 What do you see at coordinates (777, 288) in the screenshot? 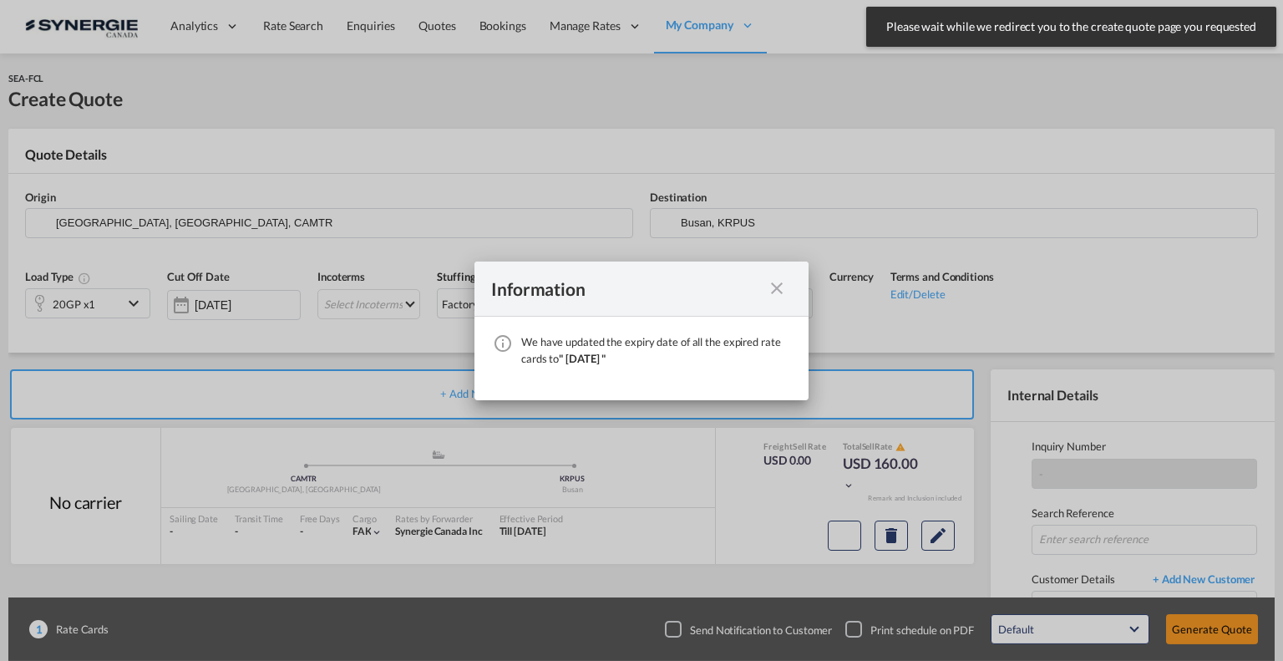
I see `md-icon: icon-close fg-AAA8AD cursor` at bounding box center [777, 288].